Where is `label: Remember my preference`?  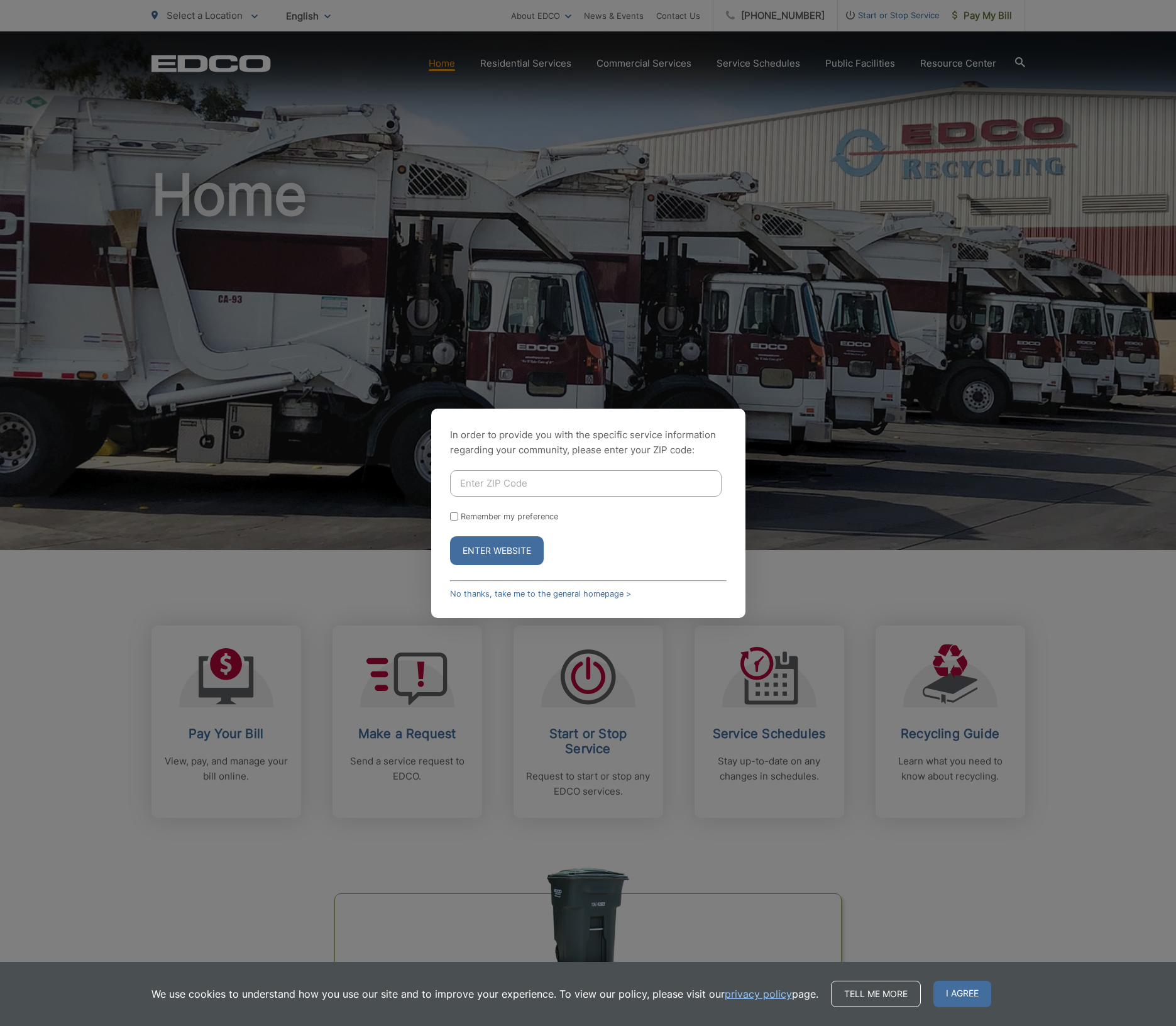 label: Remember my preference is located at coordinates (509, 516).